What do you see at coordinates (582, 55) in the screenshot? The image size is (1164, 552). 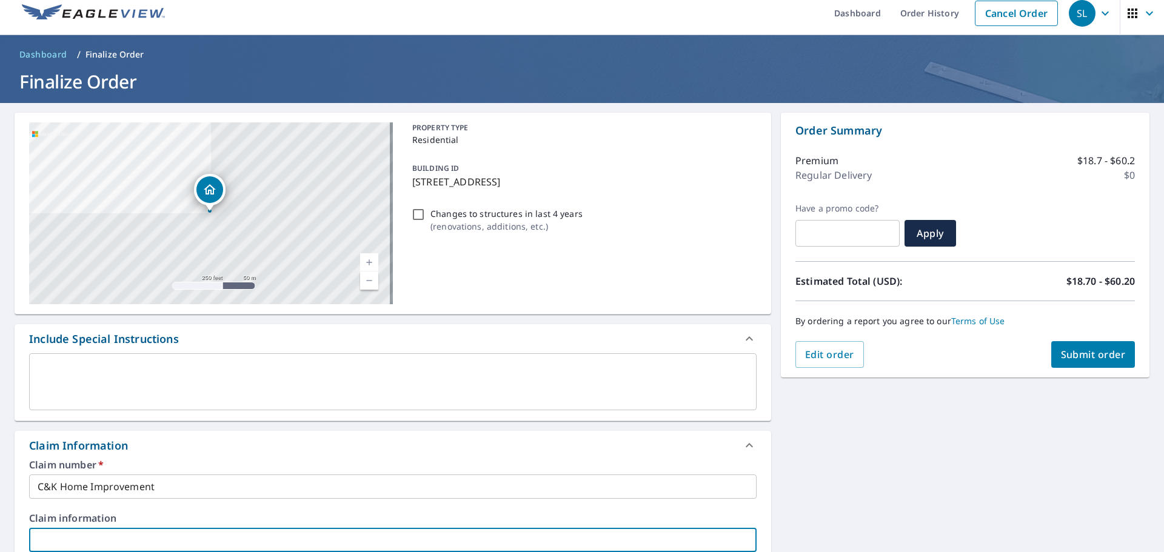 I see `nav: breadcrumb` at bounding box center [582, 55].